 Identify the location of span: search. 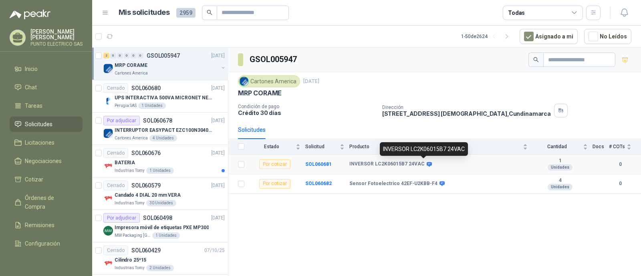
(536, 60).